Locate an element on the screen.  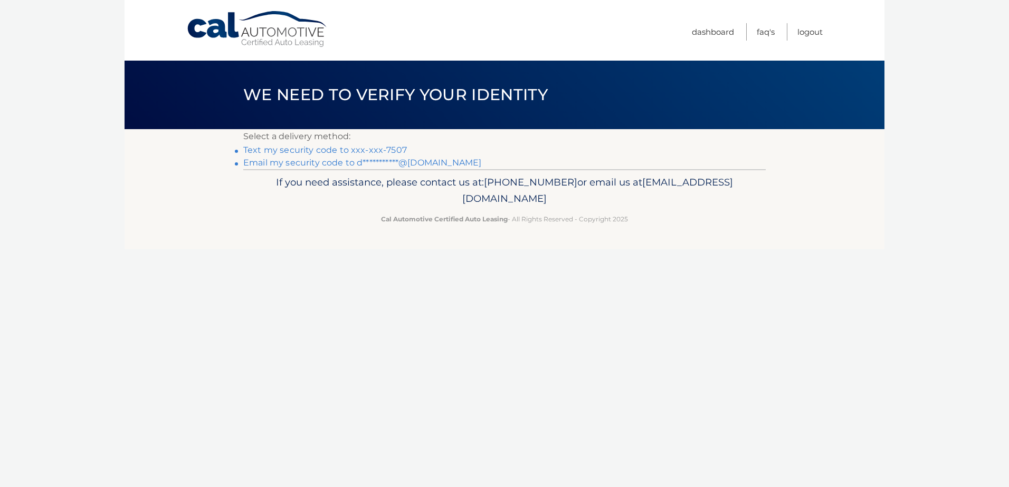
p: Select a delivery method: is located at coordinates (504, 137).